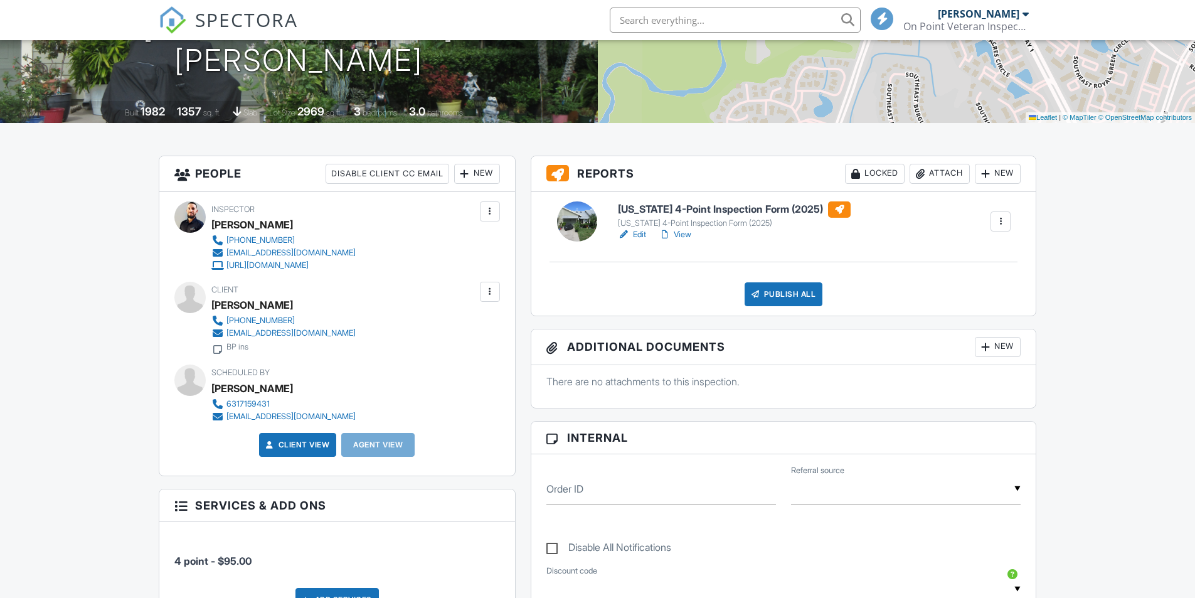 The image size is (1195, 598). What do you see at coordinates (818, 471) in the screenshot?
I see `label: Referral source` at bounding box center [818, 471].